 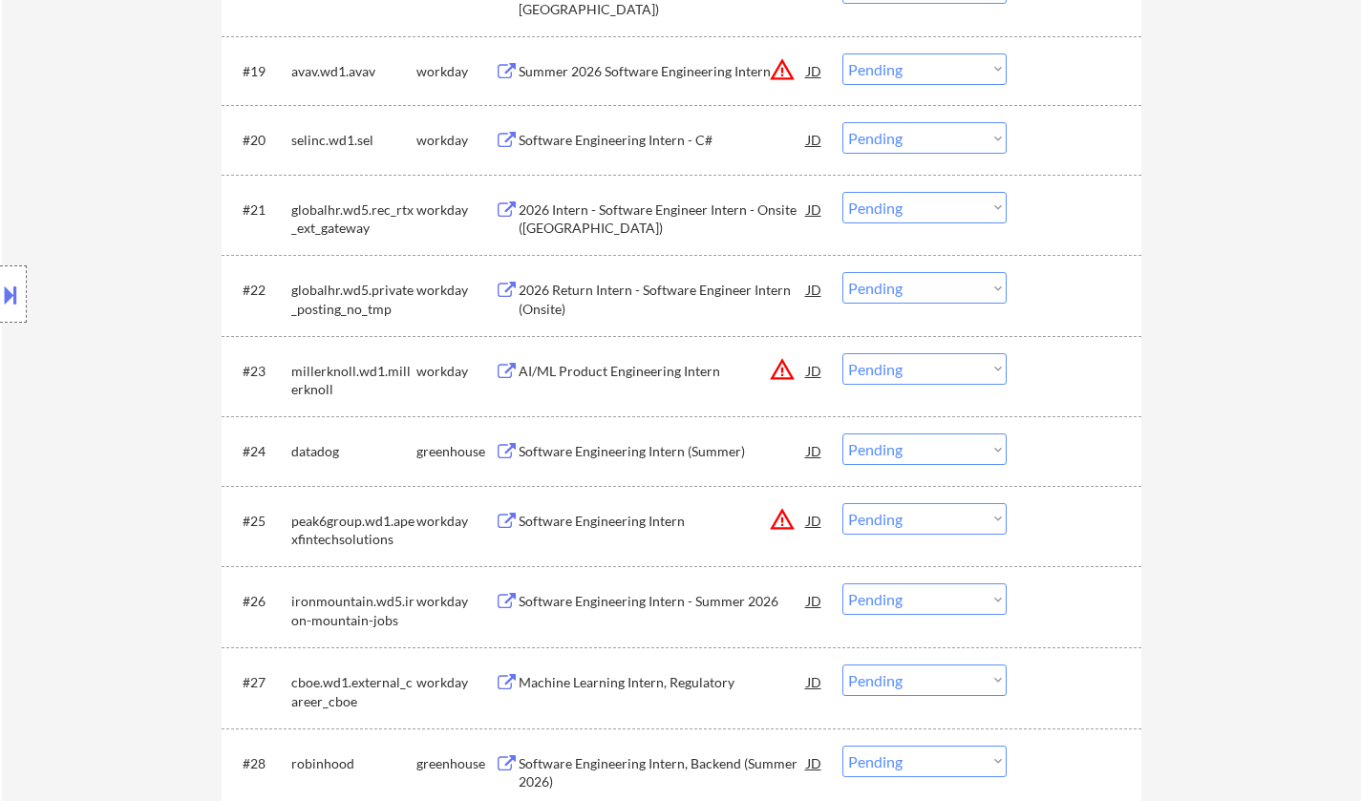 I want to click on div: #19, so click(x=259, y=72).